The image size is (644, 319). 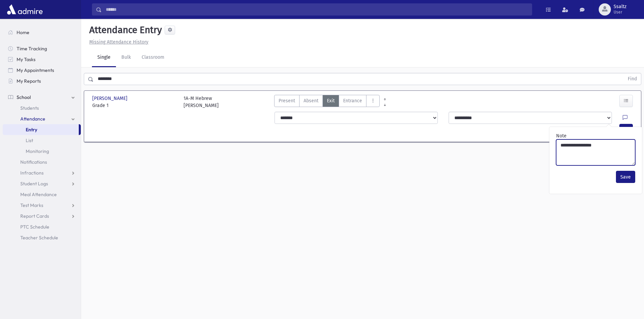 I want to click on span: My Reports, so click(x=29, y=81).